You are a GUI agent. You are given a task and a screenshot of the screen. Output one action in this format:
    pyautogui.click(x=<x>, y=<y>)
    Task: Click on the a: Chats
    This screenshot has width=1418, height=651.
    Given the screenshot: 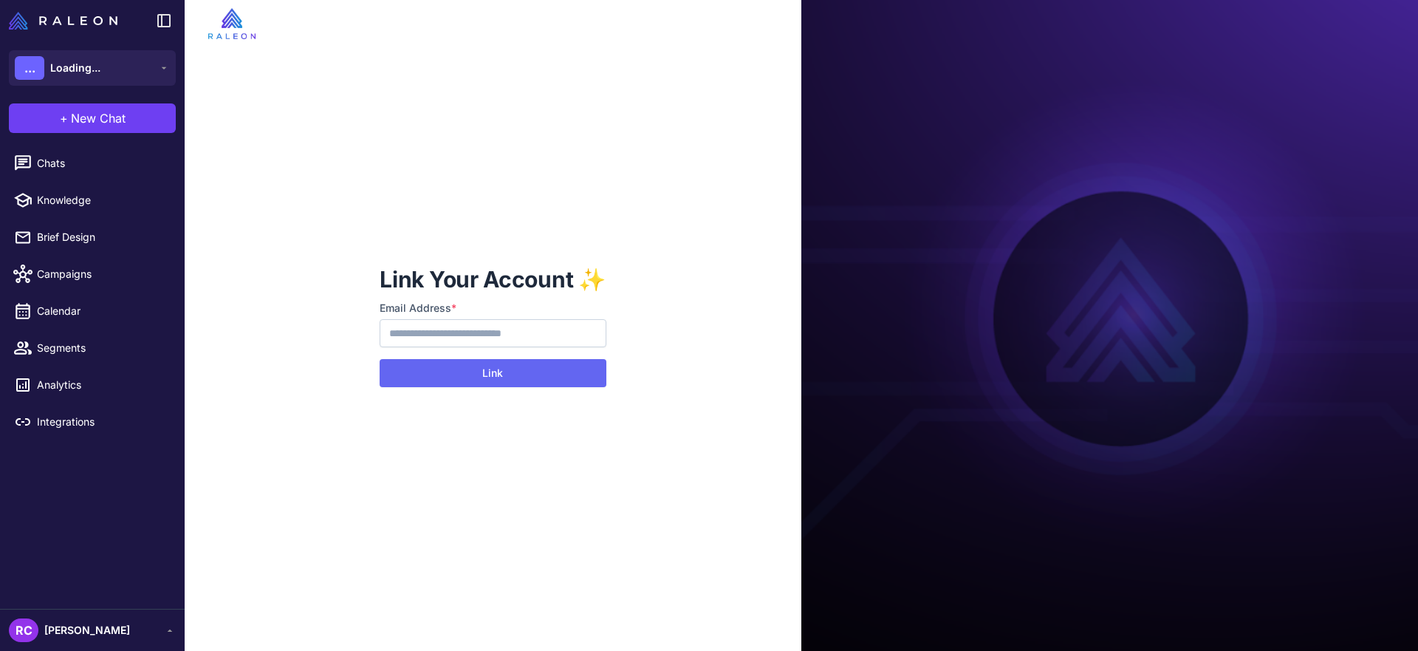 What is the action you would take?
    pyautogui.click(x=92, y=163)
    